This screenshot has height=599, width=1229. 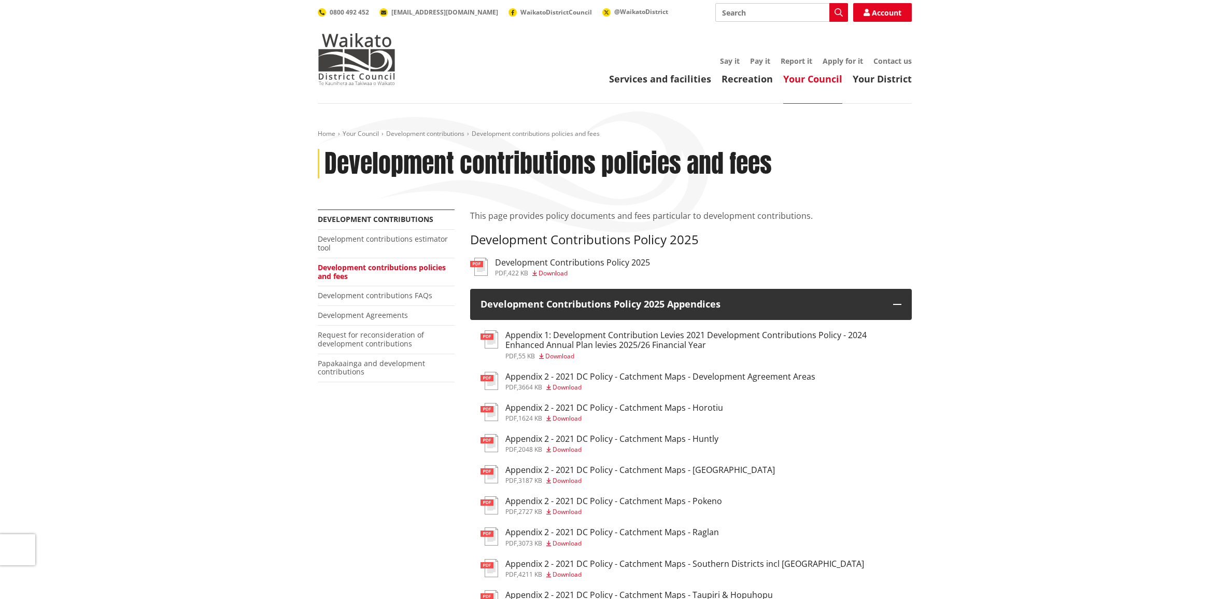 I want to click on span: 2048 KB, so click(x=530, y=449).